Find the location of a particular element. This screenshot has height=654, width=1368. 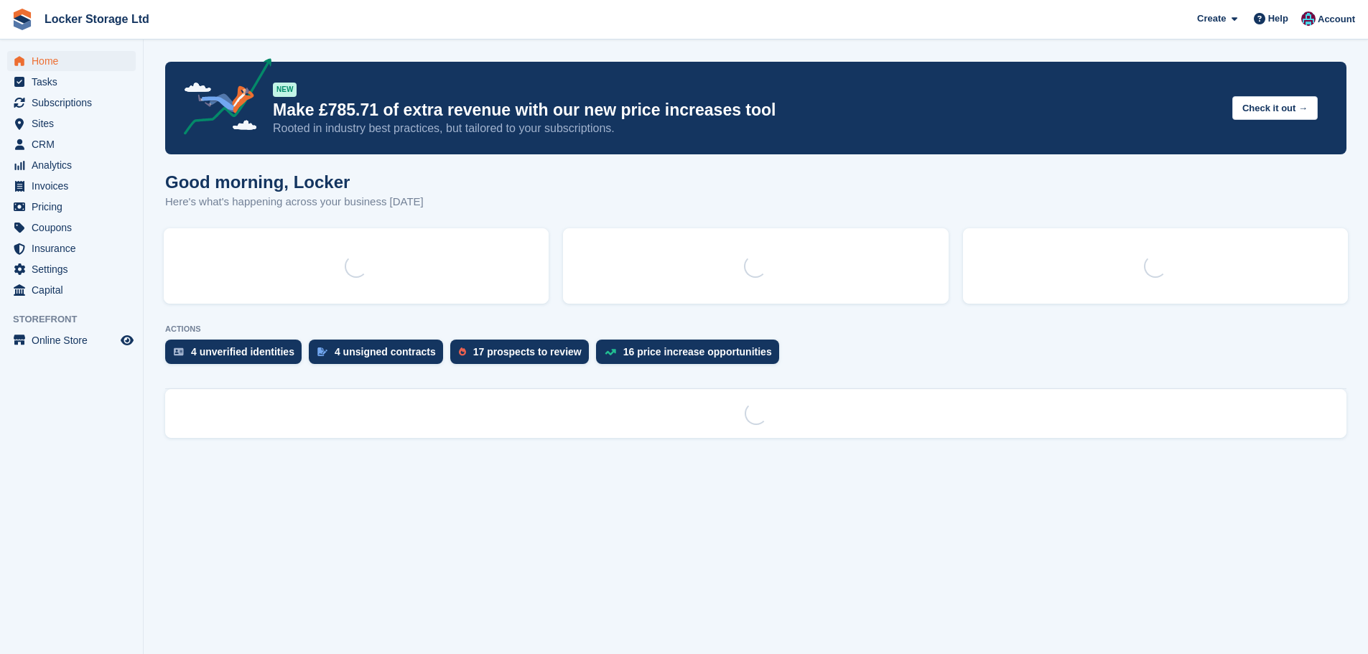

span: Invoices is located at coordinates (75, 186).